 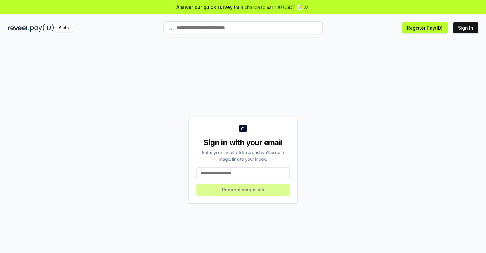 What do you see at coordinates (42, 28) in the screenshot?
I see `img: pay_id` at bounding box center [42, 28].